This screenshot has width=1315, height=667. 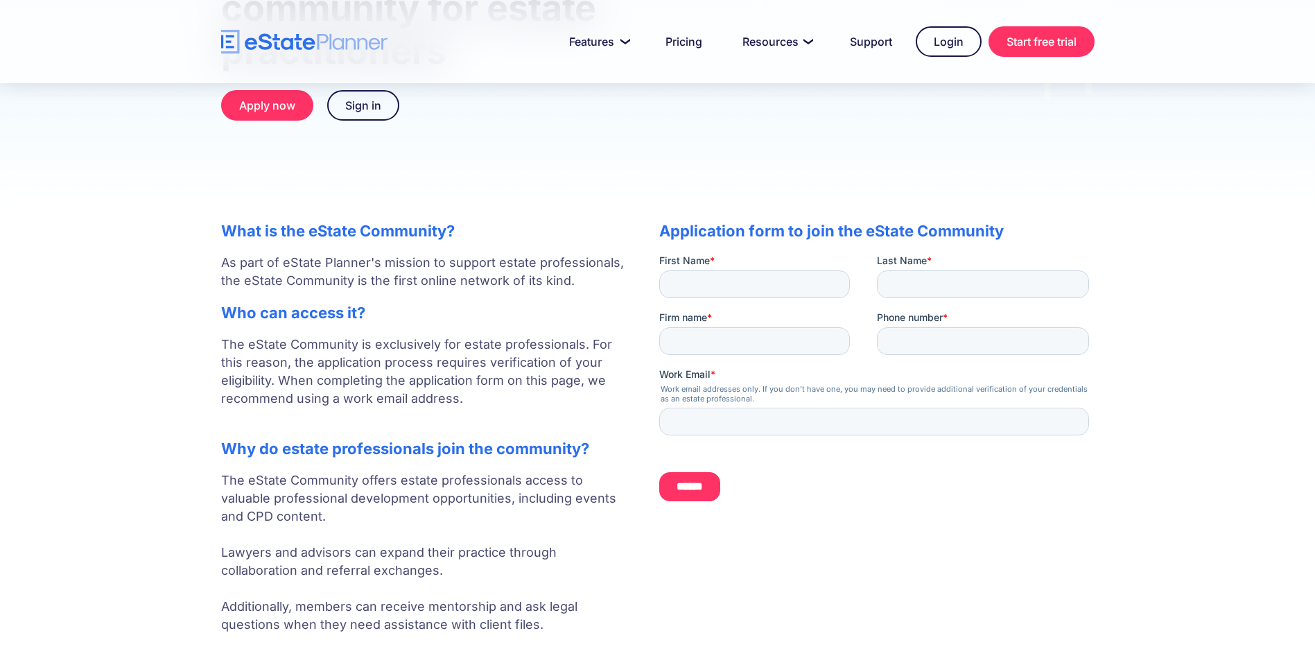 I want to click on p: The eState Community is exclusively for estate professionals. For this reason, the application pr..., so click(x=426, y=381).